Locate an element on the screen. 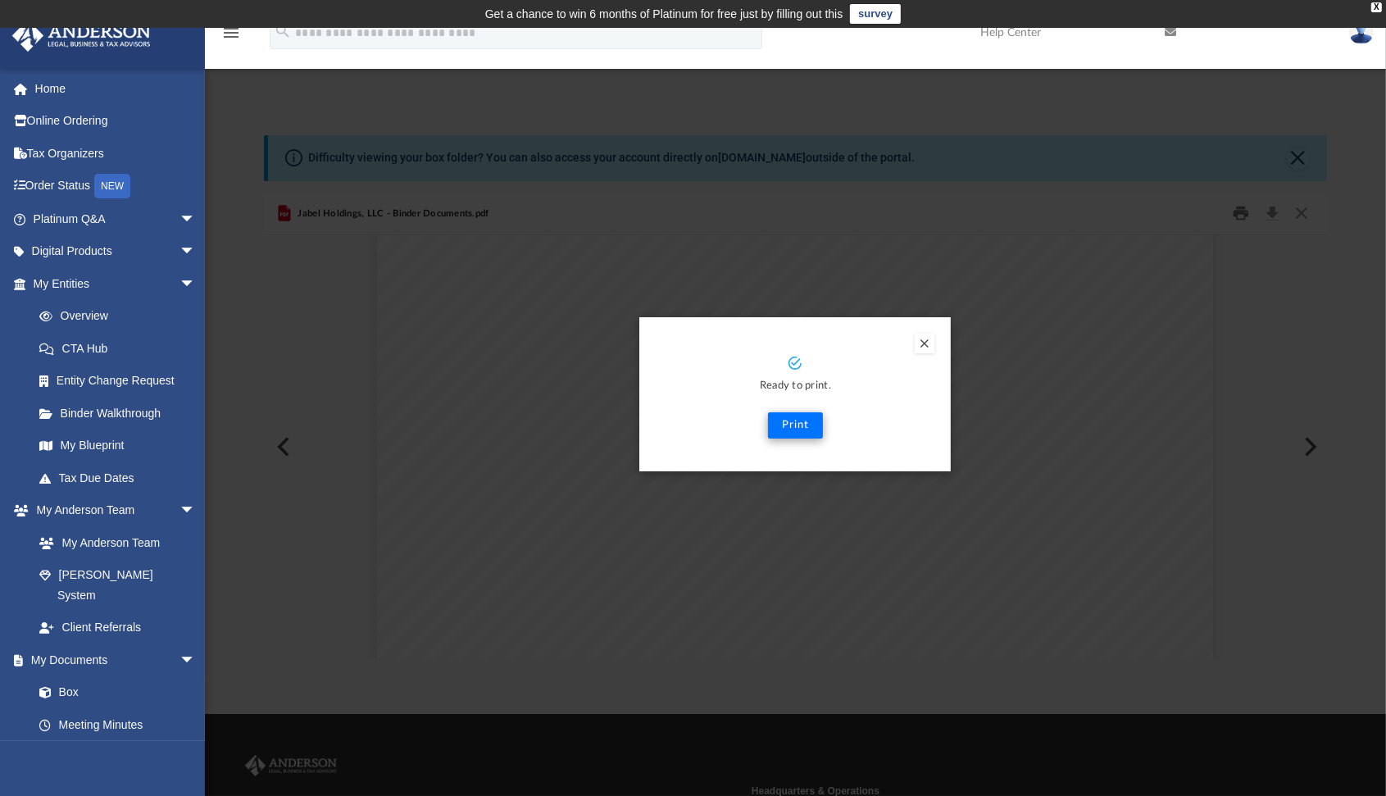  a: Online Ordering is located at coordinates (116, 121).